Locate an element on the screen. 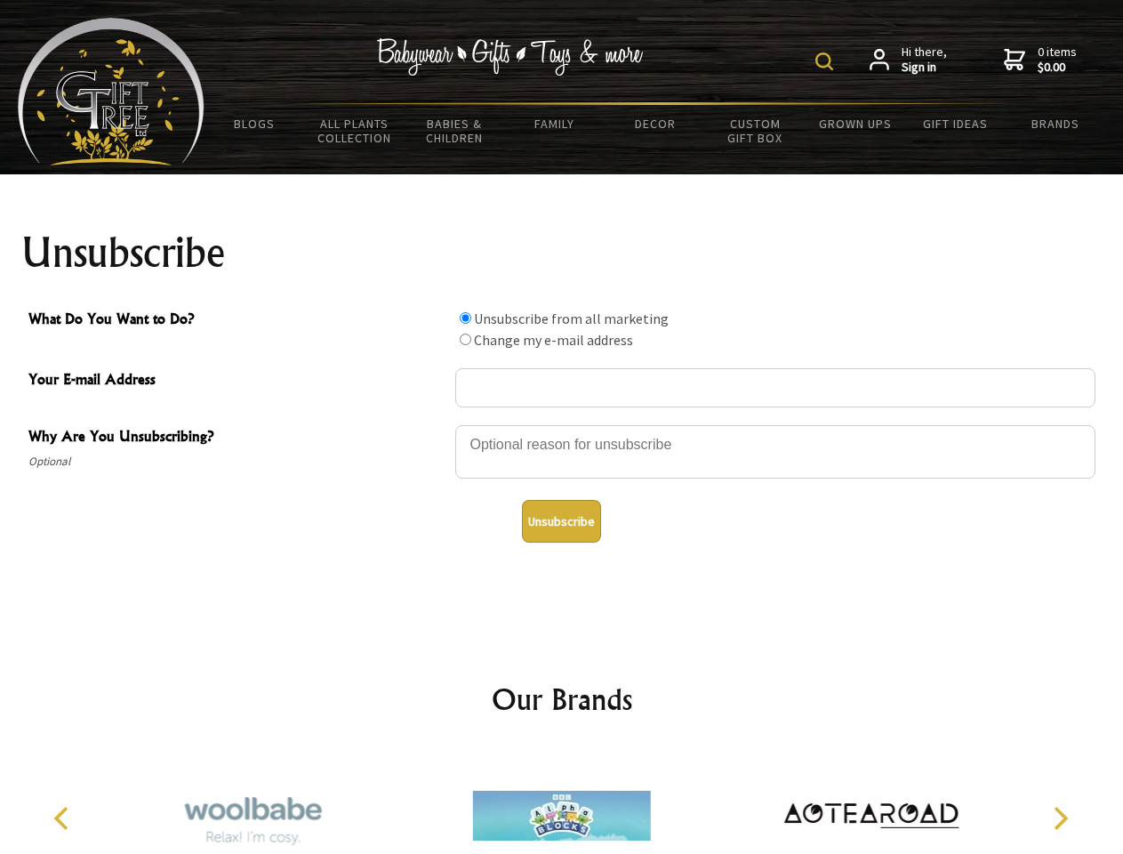 The height and width of the screenshot is (854, 1123). a: Grown Ups is located at coordinates (855, 124).